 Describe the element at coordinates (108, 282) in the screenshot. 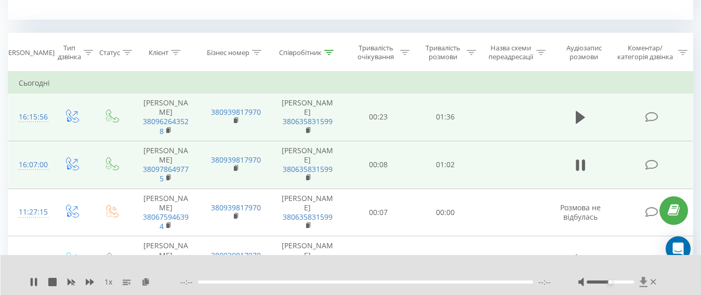

I see `span: 1 x` at that location.